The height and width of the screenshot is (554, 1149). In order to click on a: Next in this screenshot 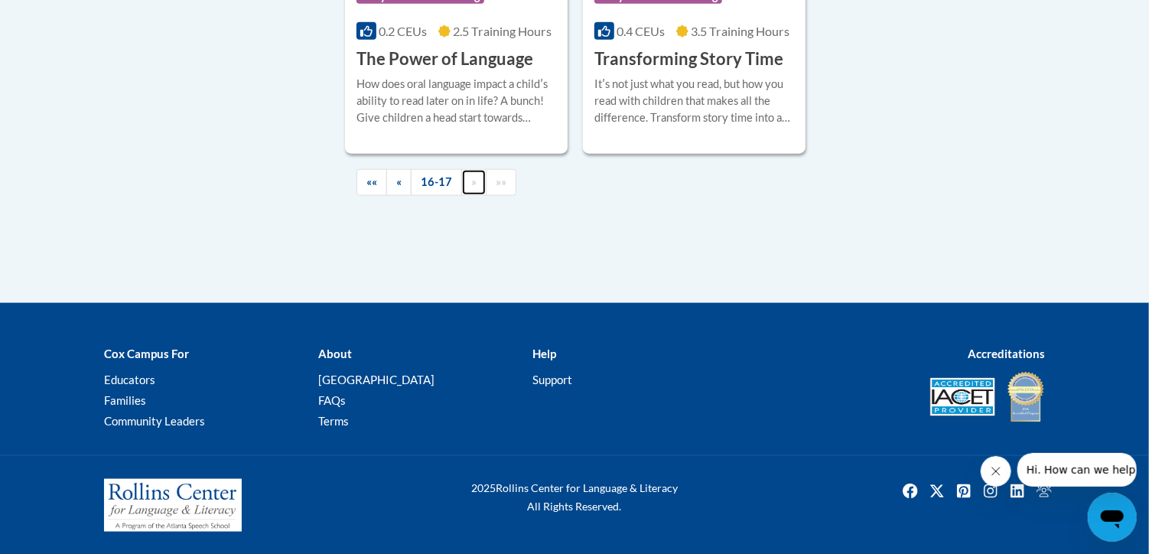, I will do `click(473, 182)`.